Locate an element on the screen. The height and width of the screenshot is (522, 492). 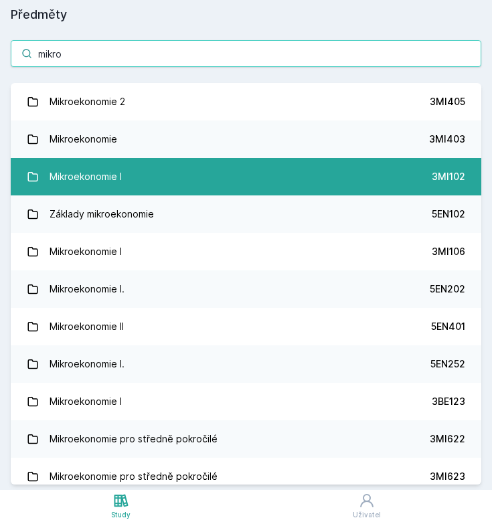
a: Mikroekonomie 3MI403 is located at coordinates (246, 139).